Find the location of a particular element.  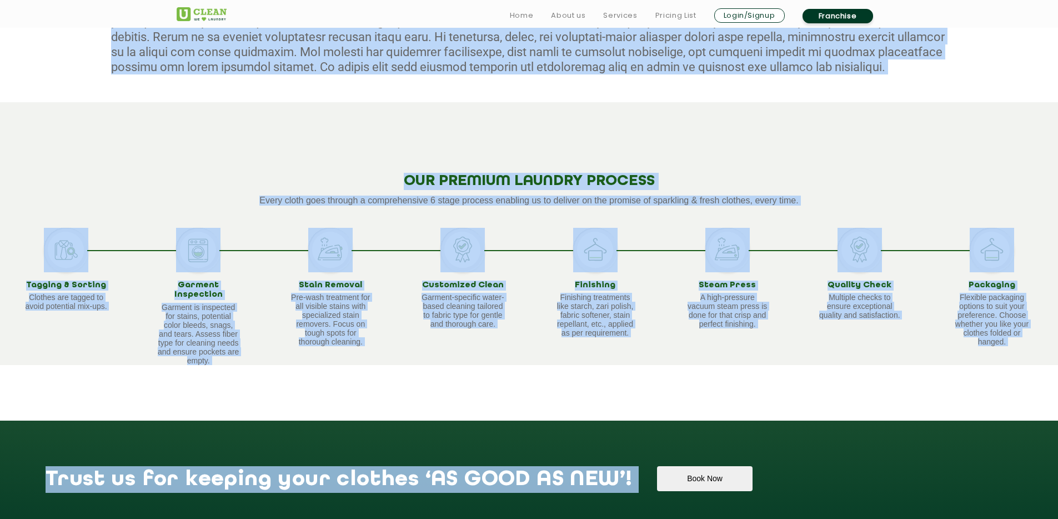

button: Book Now is located at coordinates (704, 478).